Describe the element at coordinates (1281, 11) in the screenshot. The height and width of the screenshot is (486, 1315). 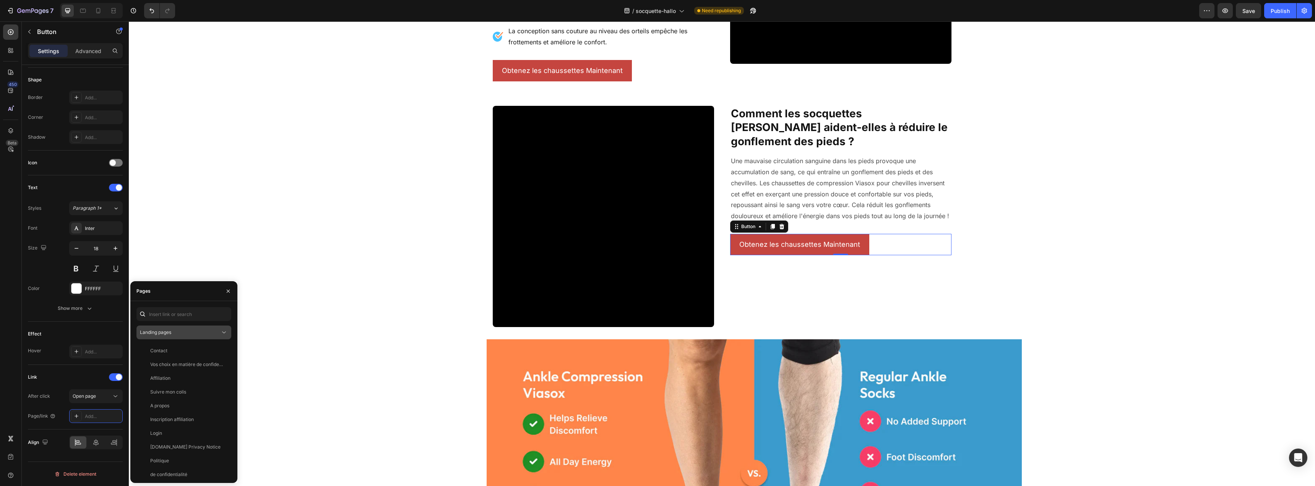
I see `button: Publish` at that location.